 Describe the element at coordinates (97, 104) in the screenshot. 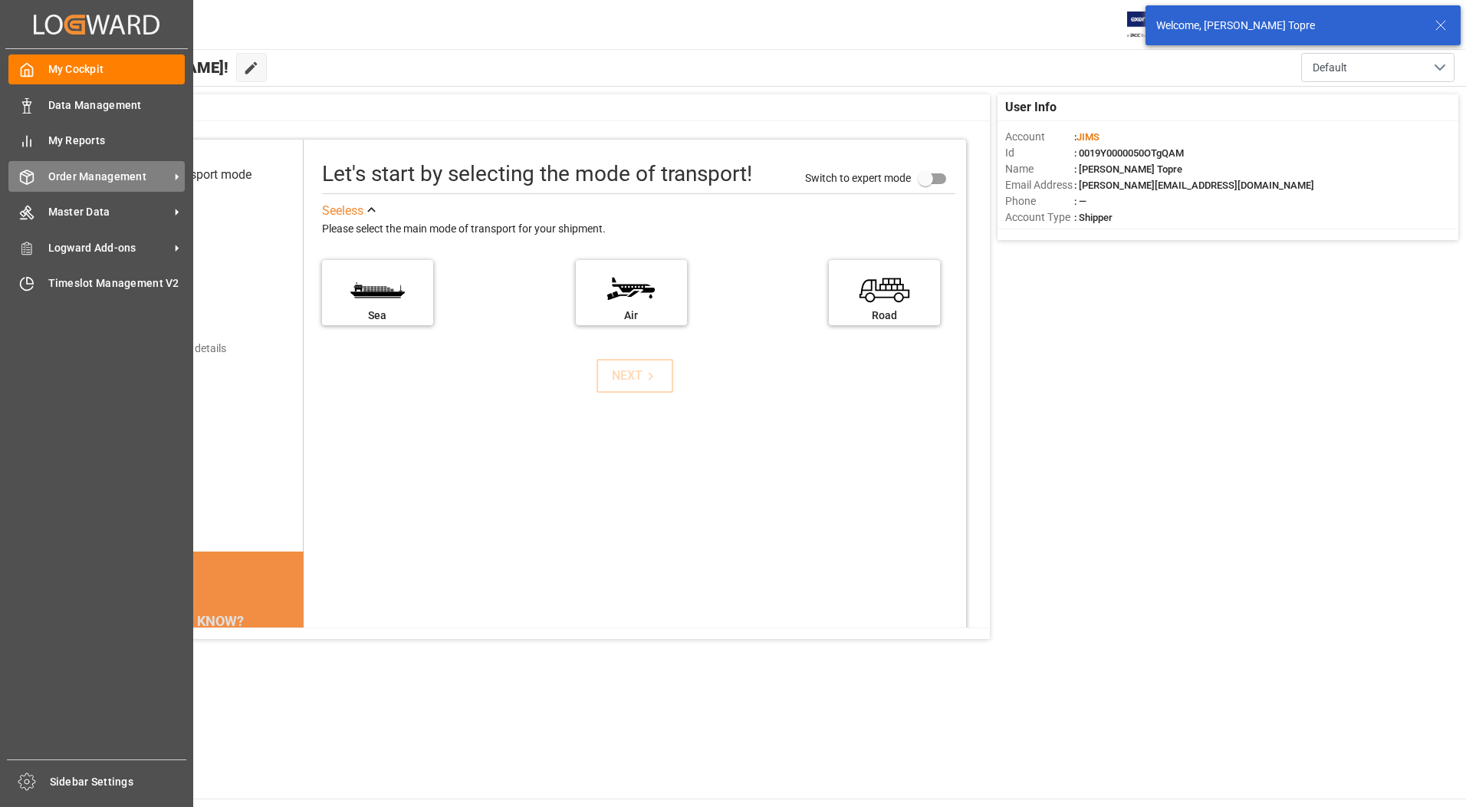

I see `a: Data Management` at that location.